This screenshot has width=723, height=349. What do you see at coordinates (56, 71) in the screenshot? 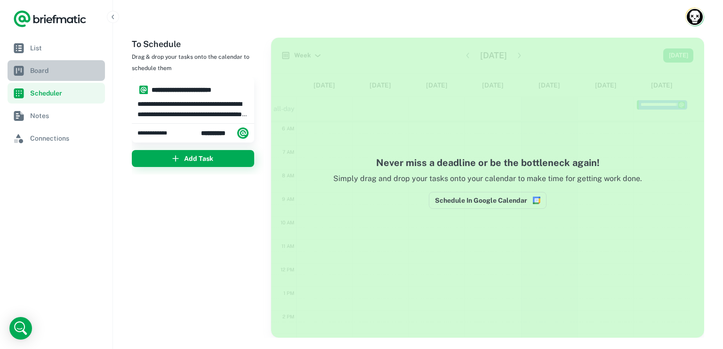
I see `a: Board` at bounding box center [56, 71].